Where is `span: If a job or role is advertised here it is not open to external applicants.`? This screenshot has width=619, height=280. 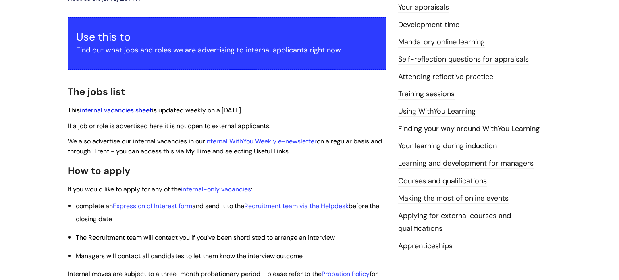 span: If a job or role is advertised here it is not open to external applicants. is located at coordinates (169, 126).